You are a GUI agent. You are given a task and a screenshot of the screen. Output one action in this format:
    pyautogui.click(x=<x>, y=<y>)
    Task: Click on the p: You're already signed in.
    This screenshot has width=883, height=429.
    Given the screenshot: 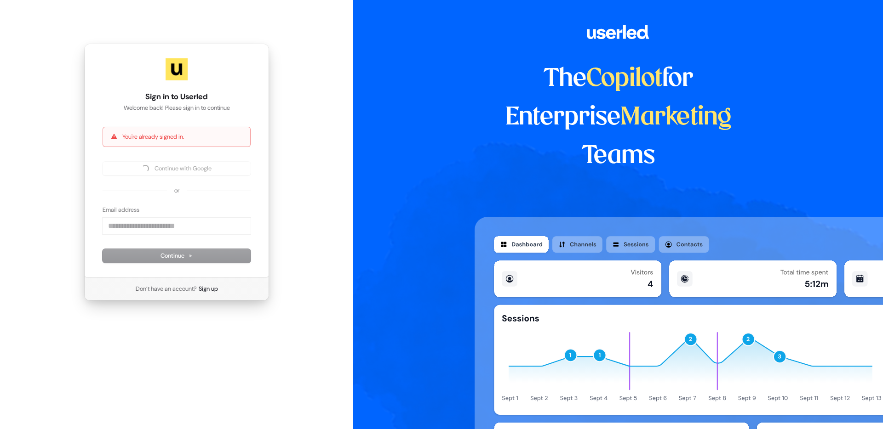 What is the action you would take?
    pyautogui.click(x=153, y=137)
    